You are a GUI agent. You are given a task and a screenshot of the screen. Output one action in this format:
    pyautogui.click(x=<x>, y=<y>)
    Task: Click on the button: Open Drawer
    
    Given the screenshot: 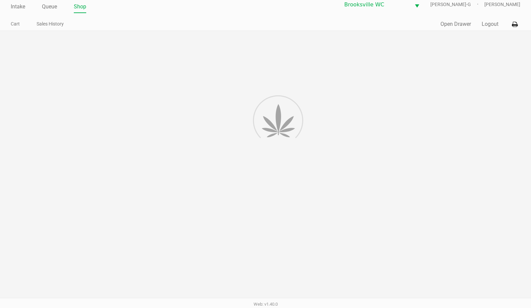 What is the action you would take?
    pyautogui.click(x=455, y=24)
    